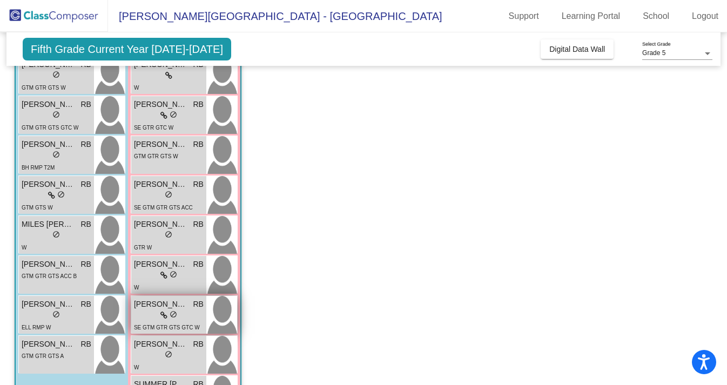 Image resolution: width=727 pixels, height=385 pixels. I want to click on span: SE GTM GTR GTS GTC W, so click(167, 327).